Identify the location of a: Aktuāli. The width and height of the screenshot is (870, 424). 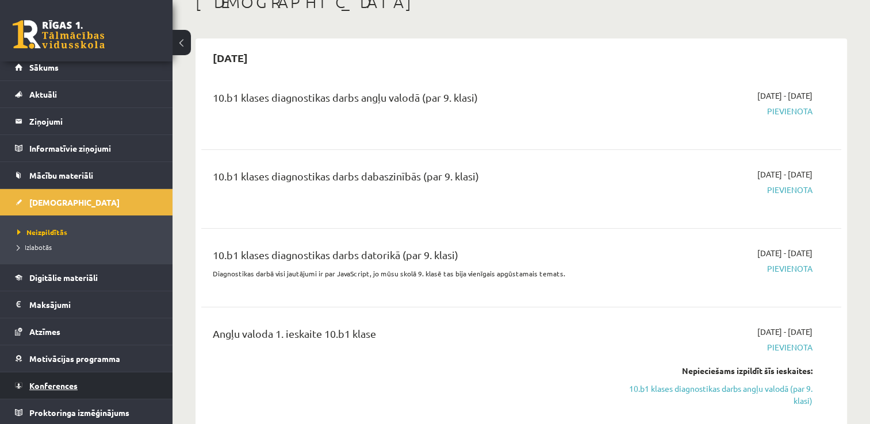
(86, 94).